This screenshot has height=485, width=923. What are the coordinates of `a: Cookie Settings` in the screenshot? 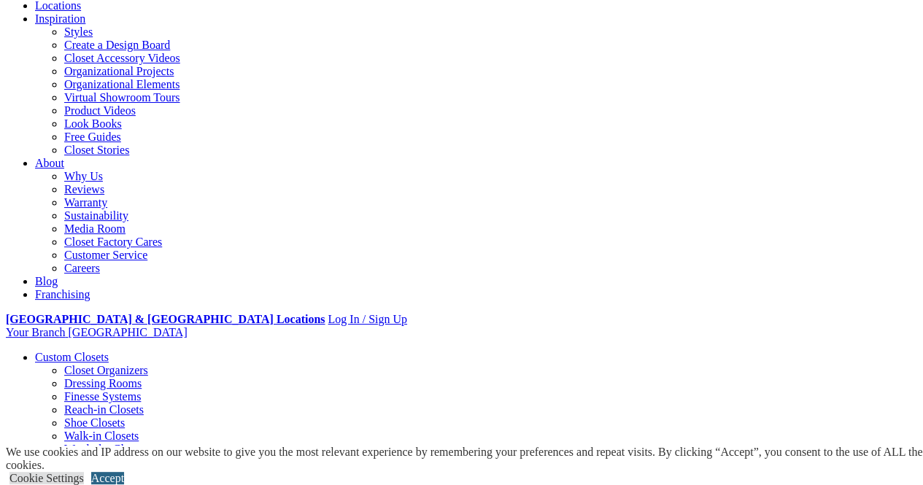 It's located at (47, 478).